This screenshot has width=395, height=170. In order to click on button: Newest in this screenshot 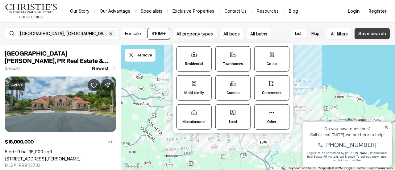, I will do `click(104, 68)`.